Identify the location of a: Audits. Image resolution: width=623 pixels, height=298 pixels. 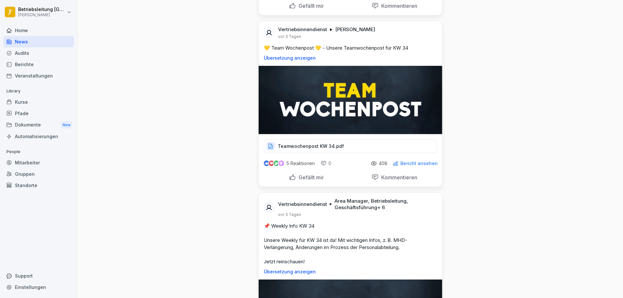
(39, 53).